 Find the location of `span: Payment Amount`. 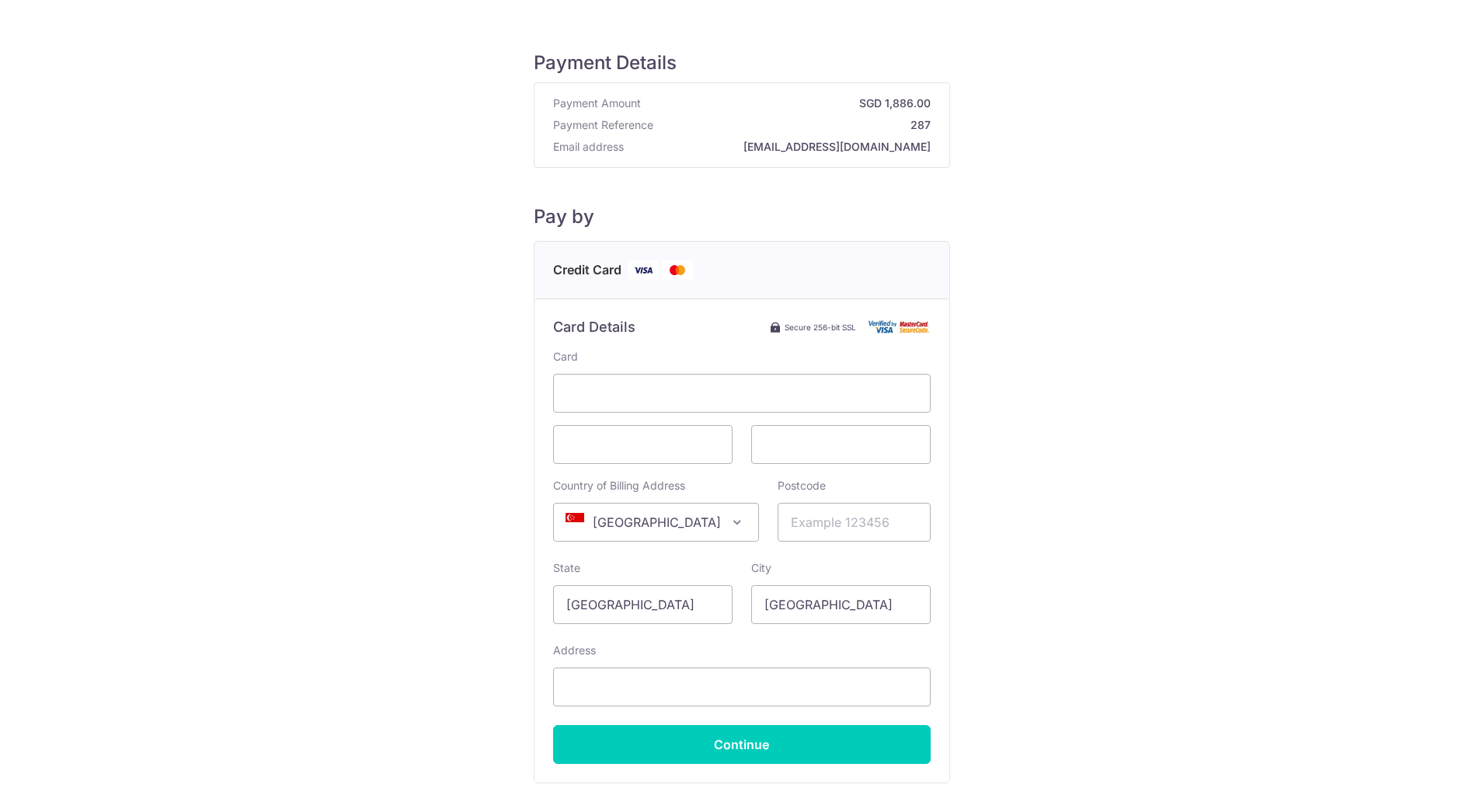

span: Payment Amount is located at coordinates (597, 103).